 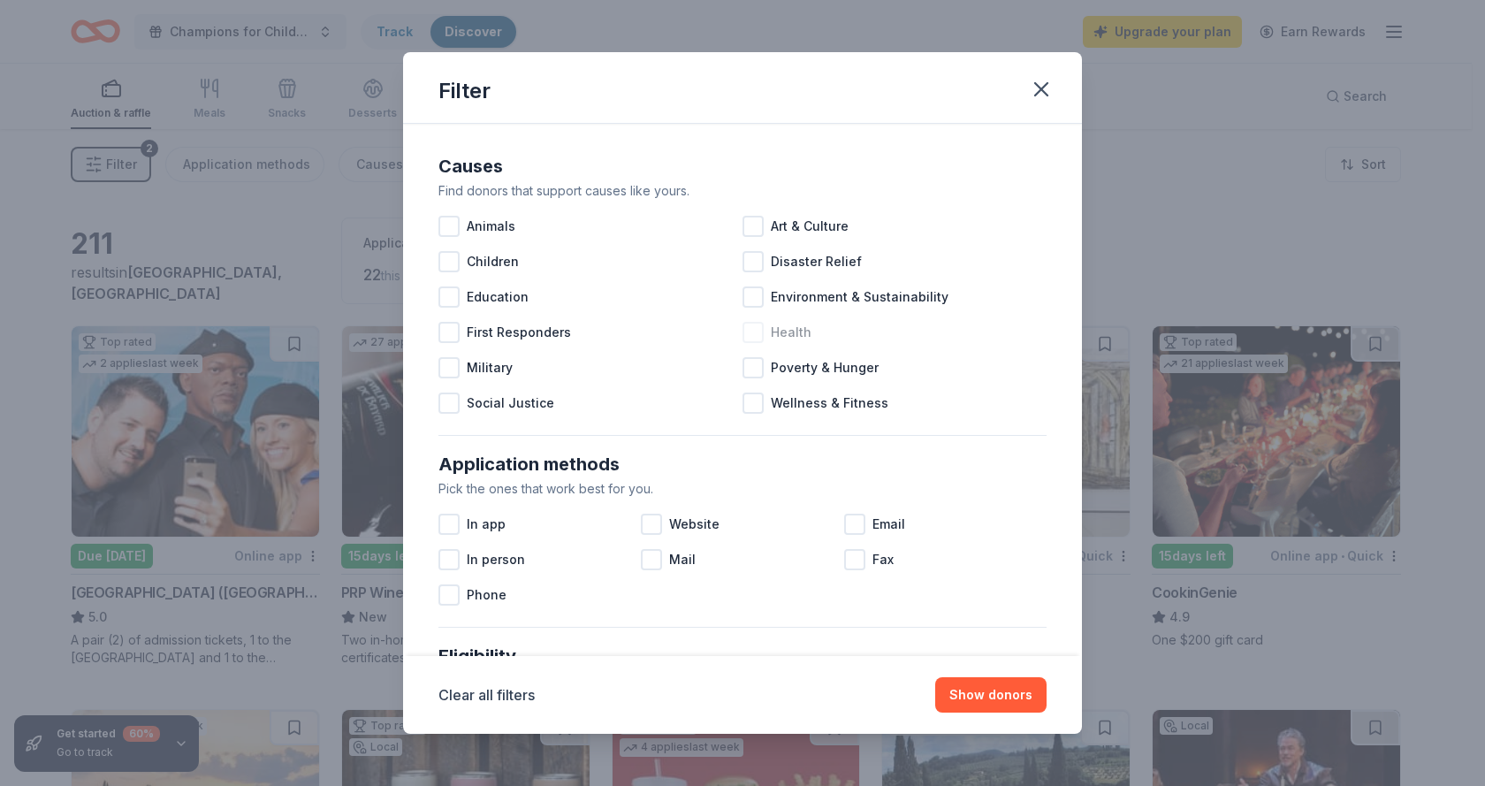 What do you see at coordinates (743, 656) in the screenshot?
I see `div: Eligibility` at bounding box center [743, 656].